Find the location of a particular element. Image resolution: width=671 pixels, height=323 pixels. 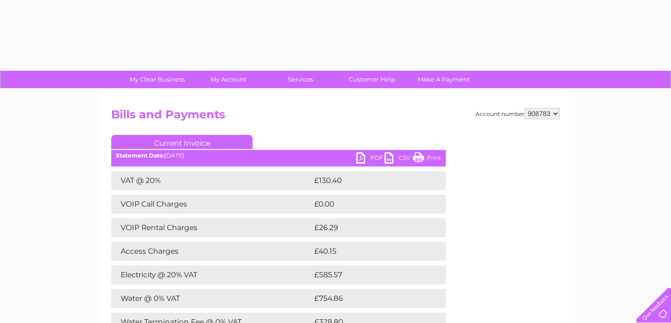

a: My Clear Business is located at coordinates (157, 79).